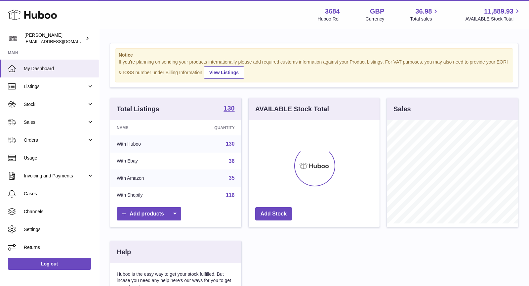  Describe the element at coordinates (229, 108) in the screenshot. I see `strong: 130` at that location.